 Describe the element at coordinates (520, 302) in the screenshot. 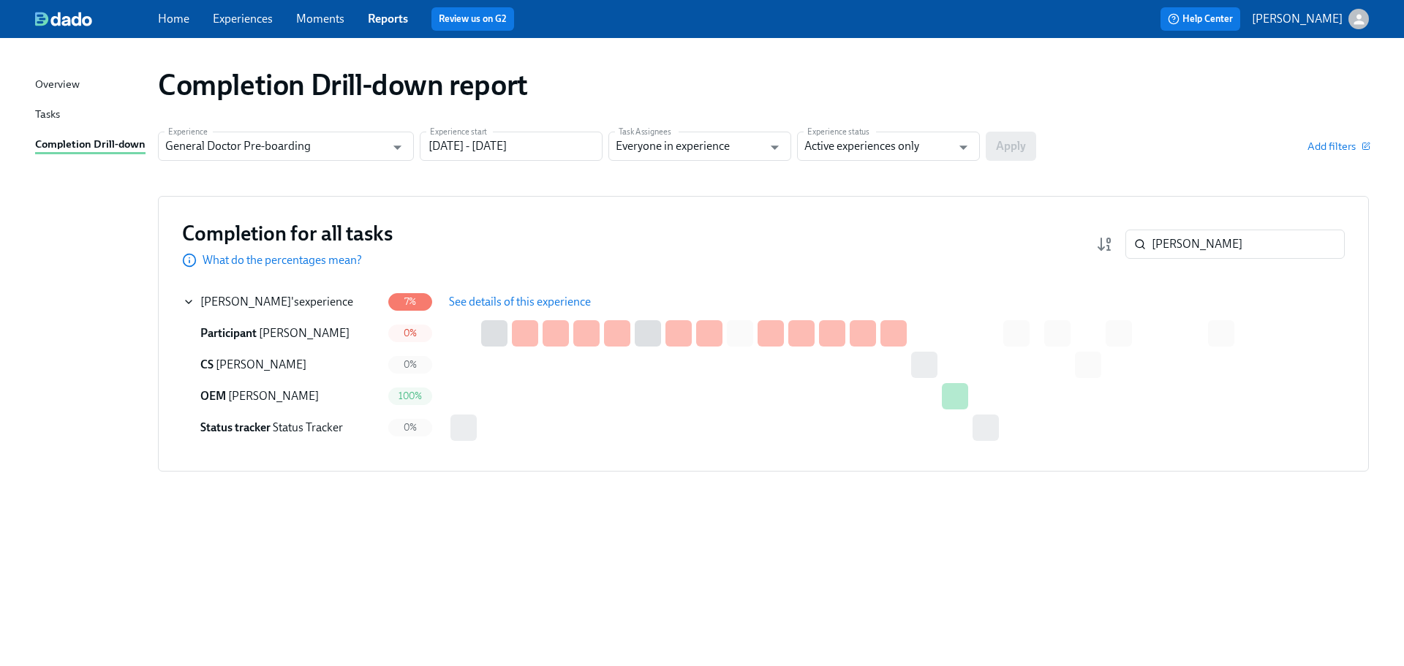

I see `button: See details of this experience` at that location.